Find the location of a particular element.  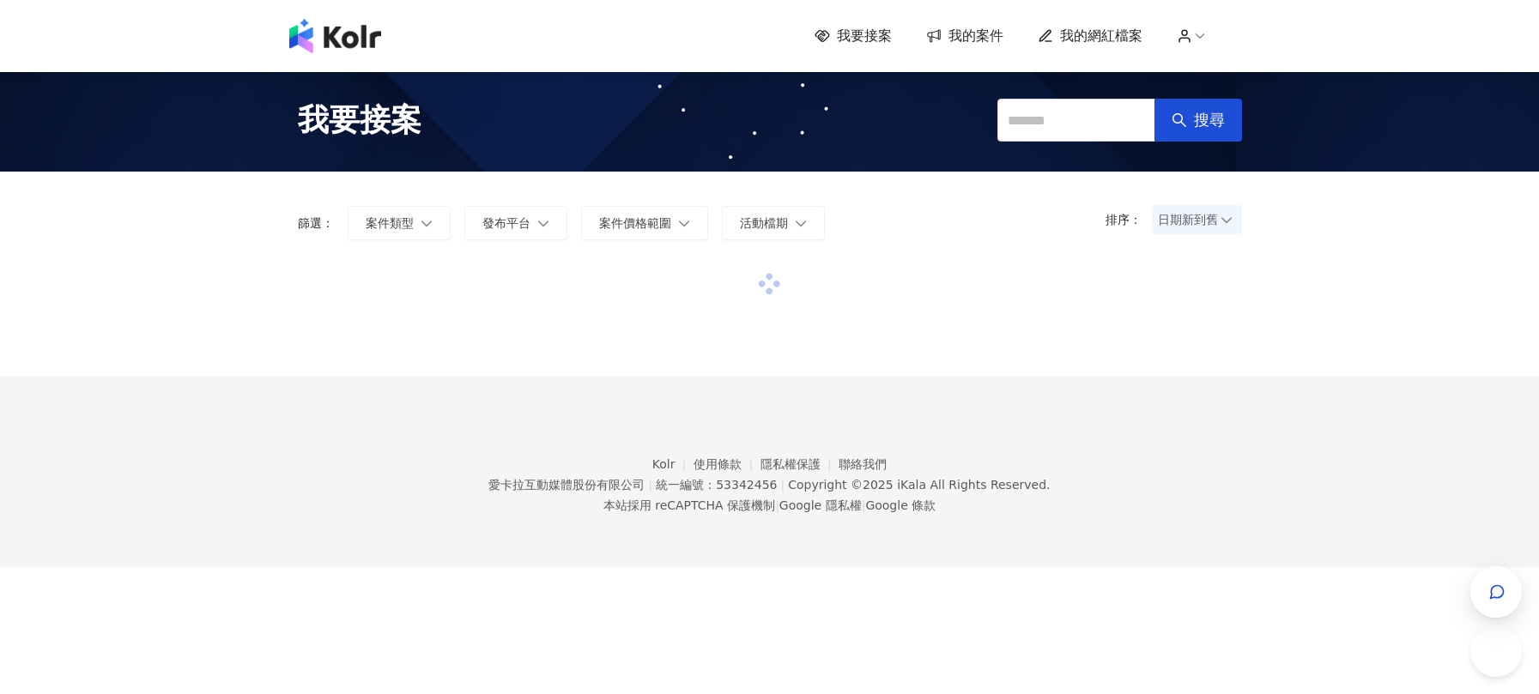

span: 我的案件 is located at coordinates (976, 36).